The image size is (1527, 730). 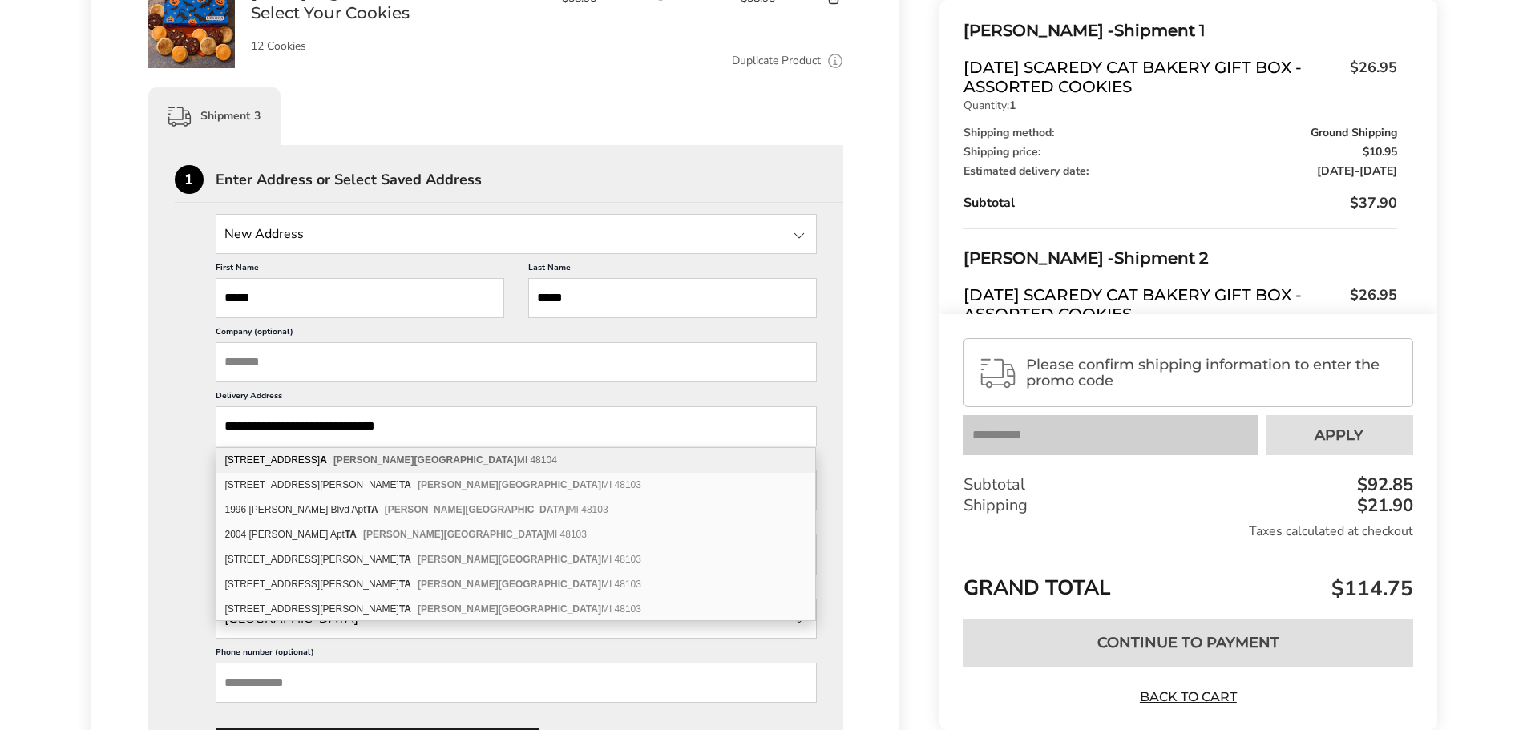 I want to click on div: 2040 Pauline Blvd Apt TA, so click(x=515, y=485).